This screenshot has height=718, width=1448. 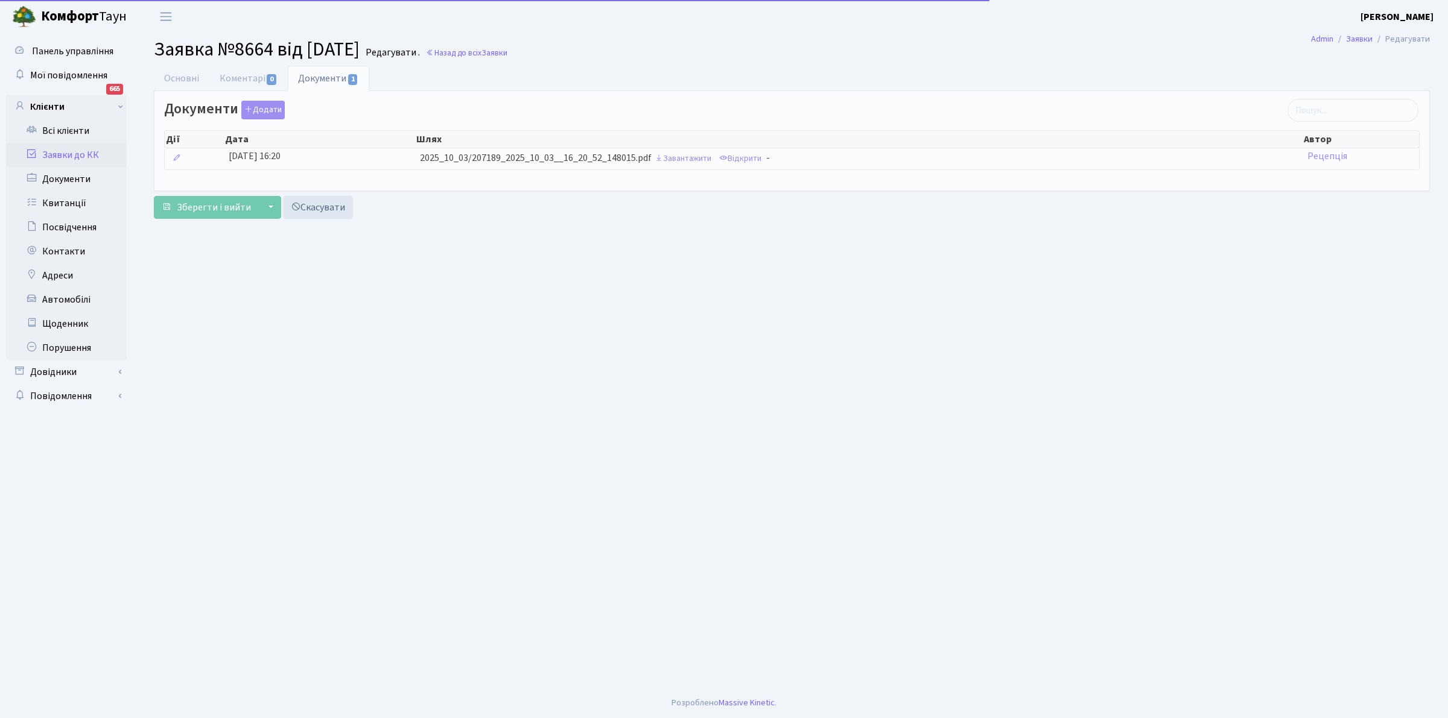 I want to click on span: Панель управління, so click(x=72, y=51).